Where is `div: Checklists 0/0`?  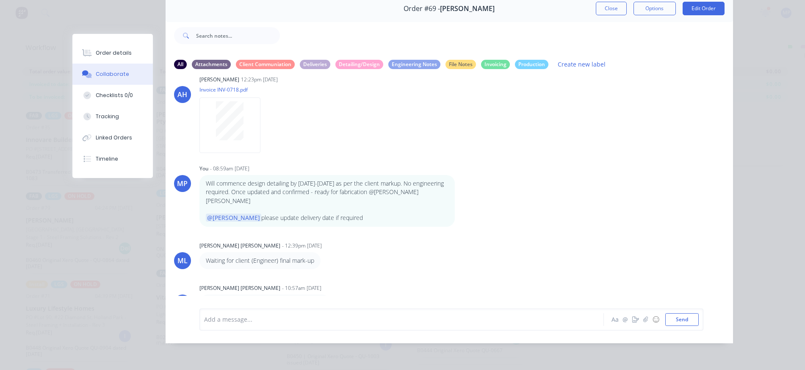 div: Checklists 0/0 is located at coordinates (114, 95).